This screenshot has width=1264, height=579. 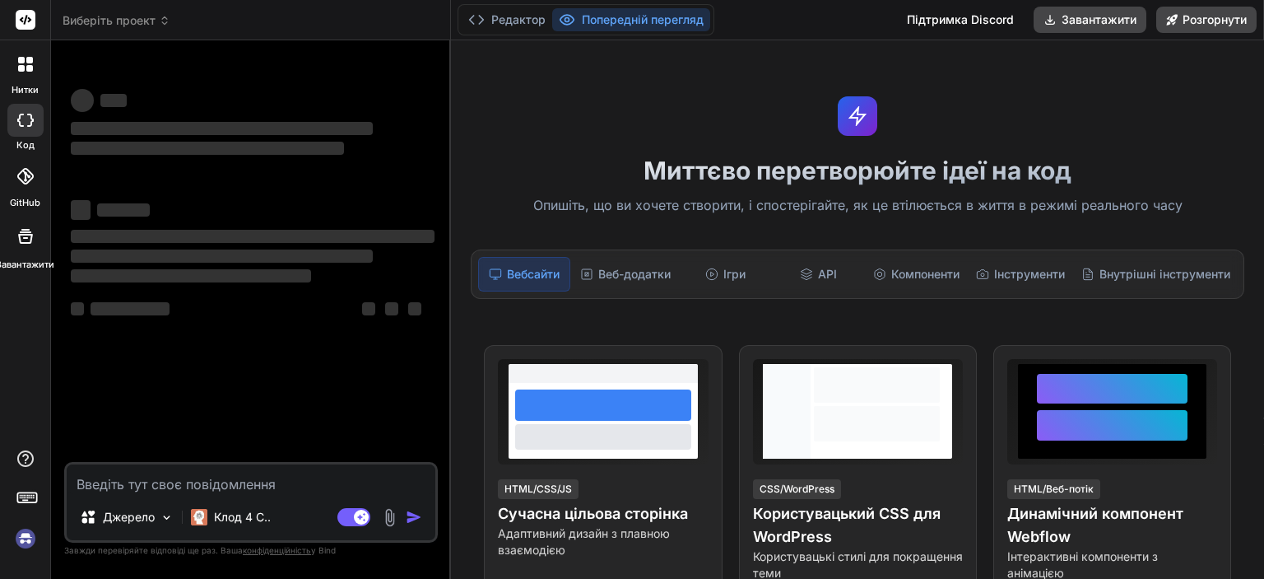 I want to click on button: Попередній перегляд, so click(x=631, y=20).